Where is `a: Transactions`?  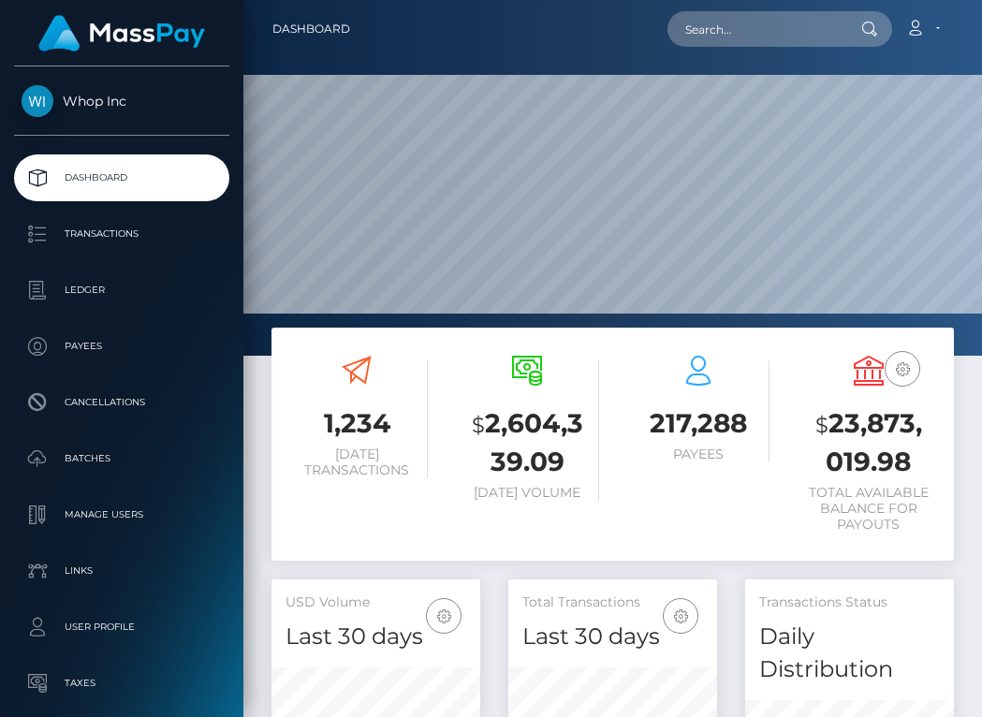 a: Transactions is located at coordinates (122, 234).